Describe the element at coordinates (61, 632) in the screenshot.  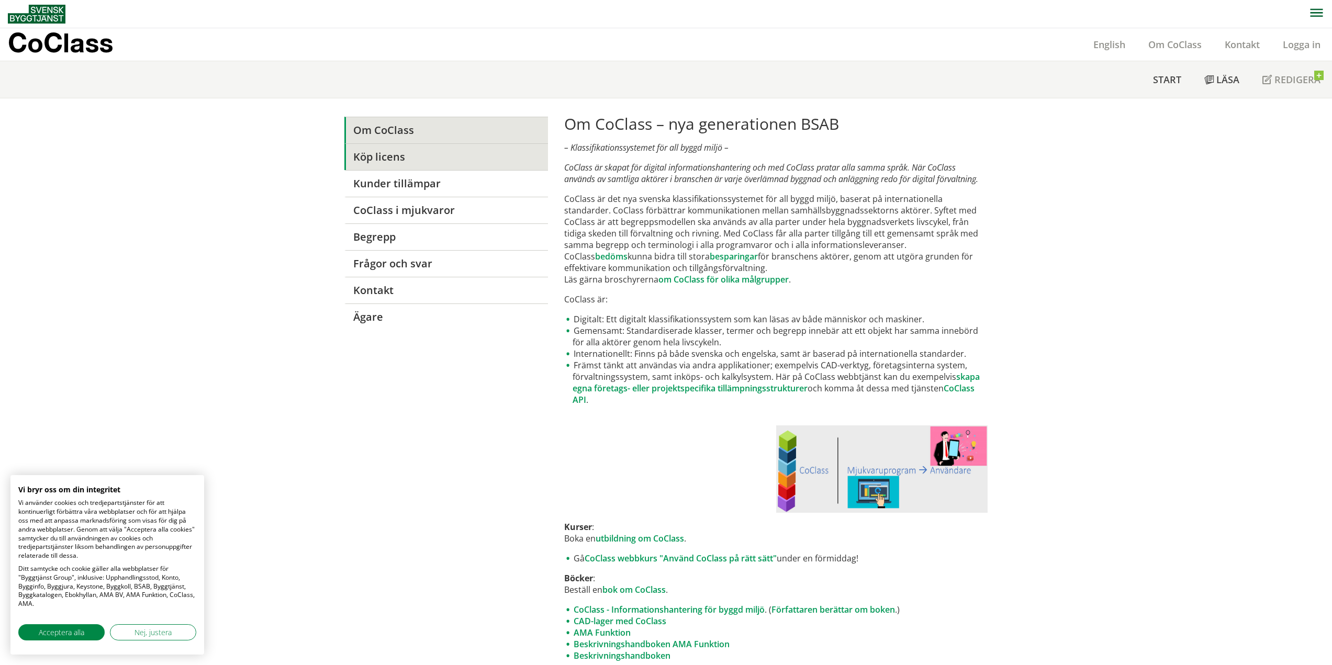
I see `span: Acceptera alla` at that location.